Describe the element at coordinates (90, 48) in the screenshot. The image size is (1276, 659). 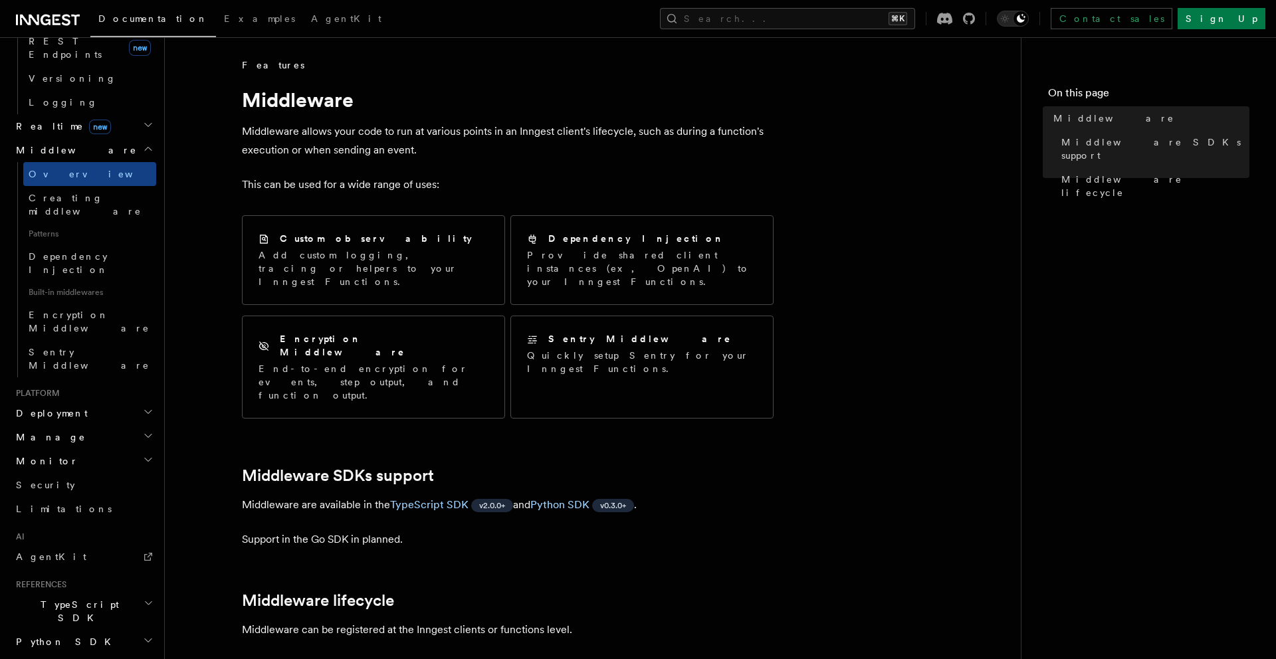
I see `a: REST Endpointsnew` at that location.